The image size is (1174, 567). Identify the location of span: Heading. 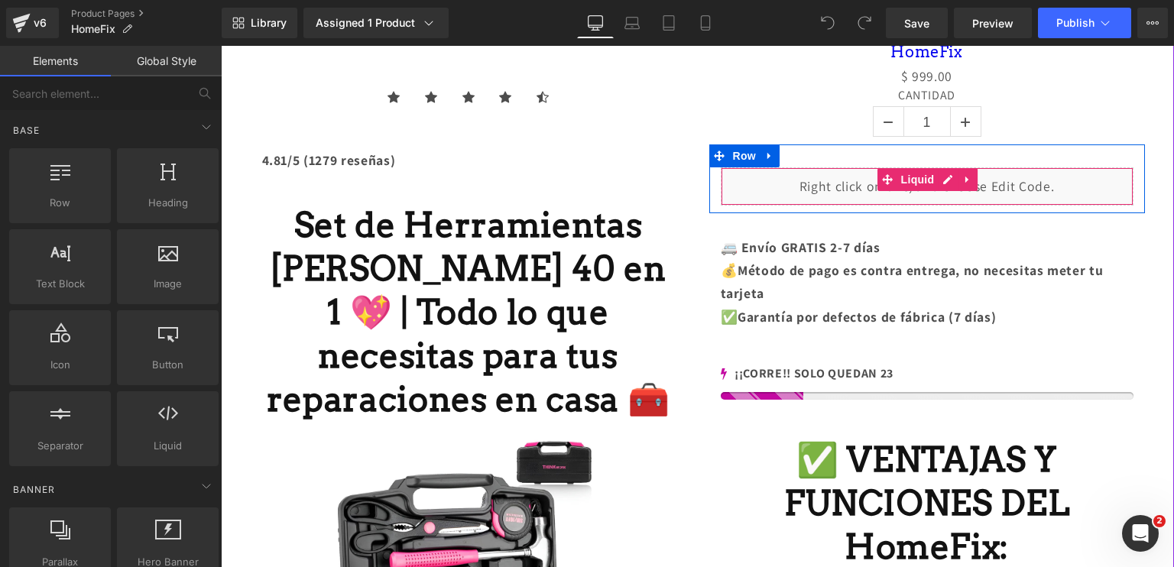
(167, 203).